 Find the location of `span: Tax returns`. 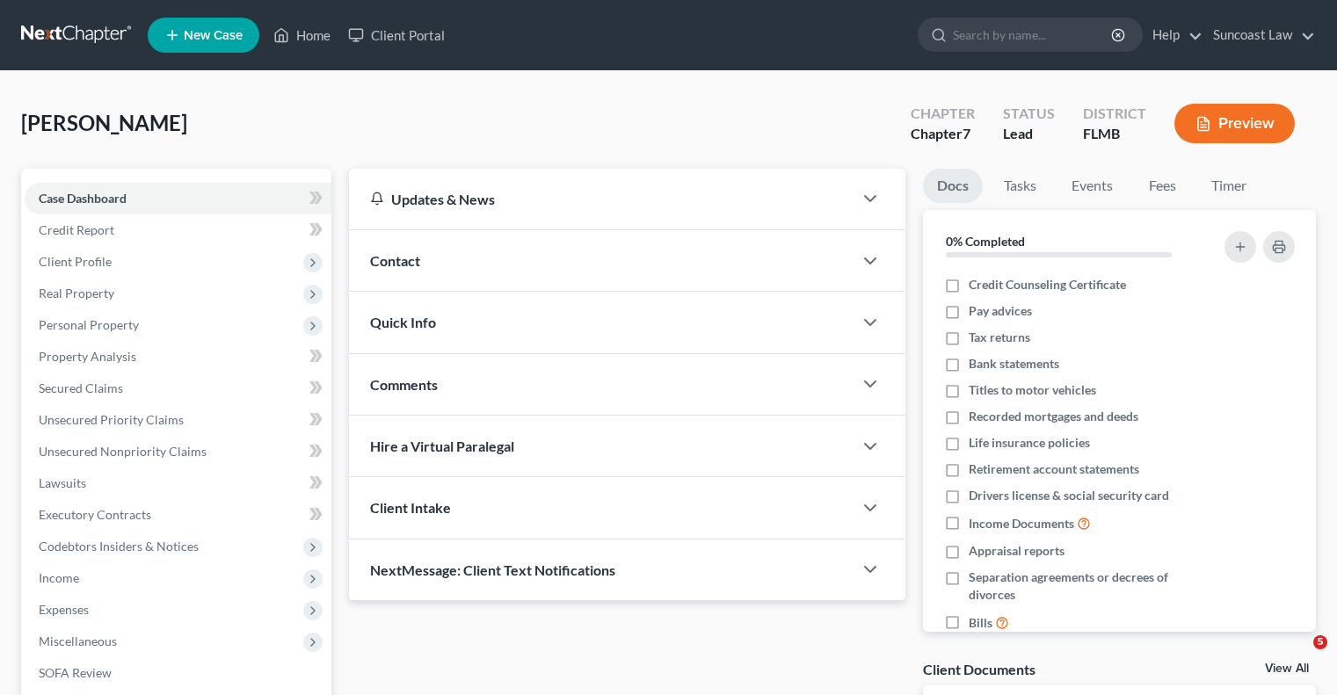

span: Tax returns is located at coordinates (1000, 338).